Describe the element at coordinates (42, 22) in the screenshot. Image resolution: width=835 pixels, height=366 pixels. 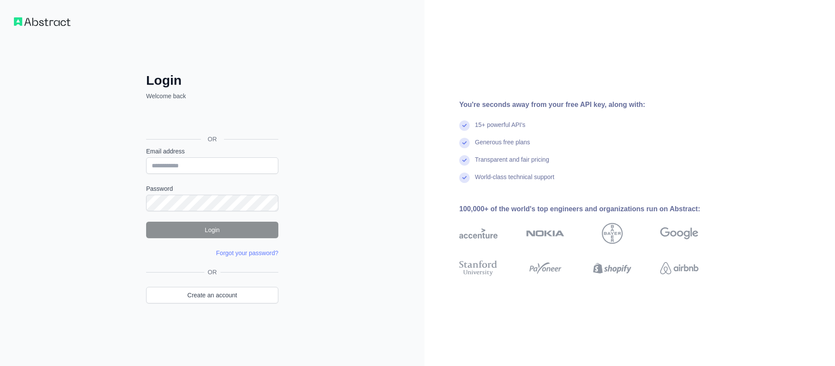
I see `img: Workflow` at that location.